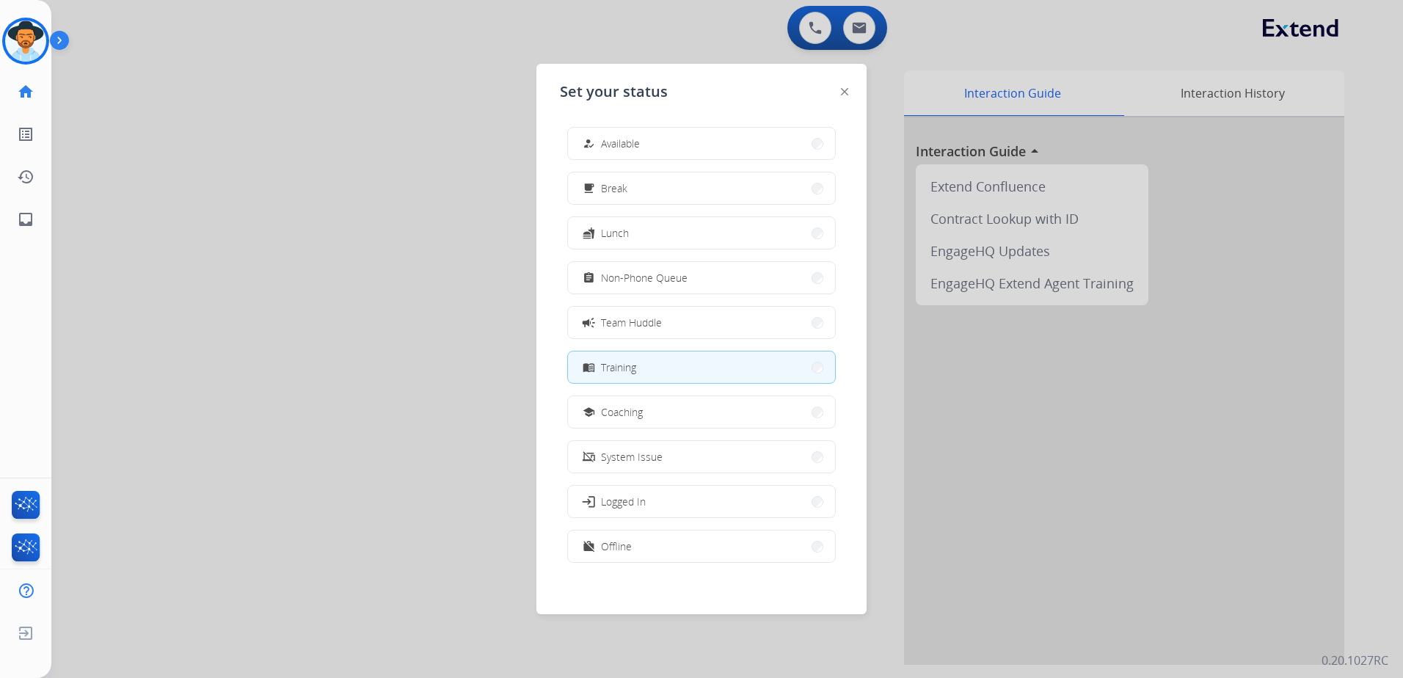  I want to click on span: Offline, so click(616, 546).